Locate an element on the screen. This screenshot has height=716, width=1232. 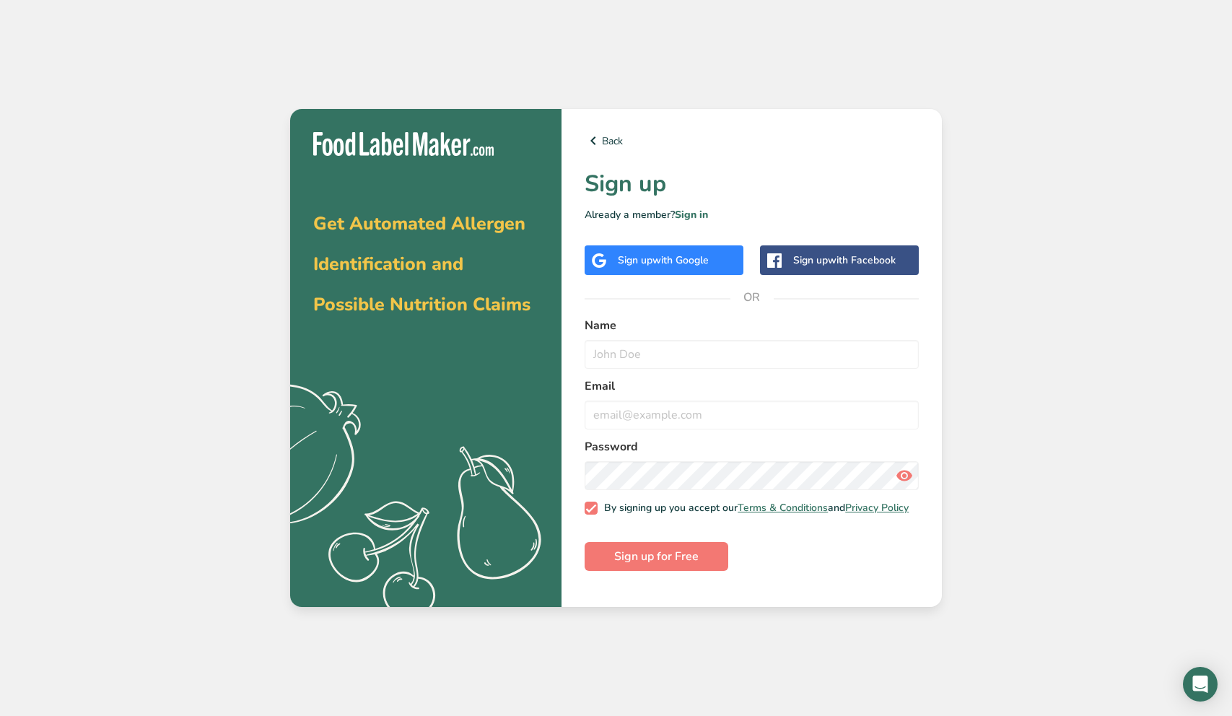
a: Privacy Policy is located at coordinates (877, 507).